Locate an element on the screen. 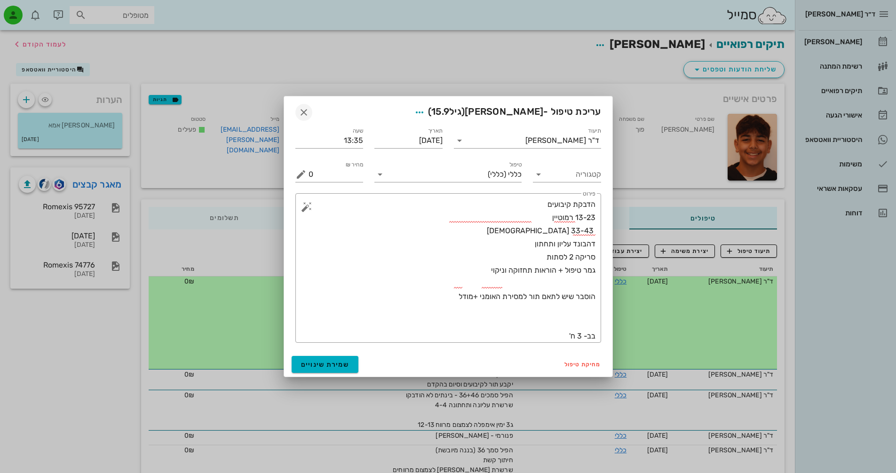 The height and width of the screenshot is (473, 896). label: תאריך is located at coordinates (435, 131).